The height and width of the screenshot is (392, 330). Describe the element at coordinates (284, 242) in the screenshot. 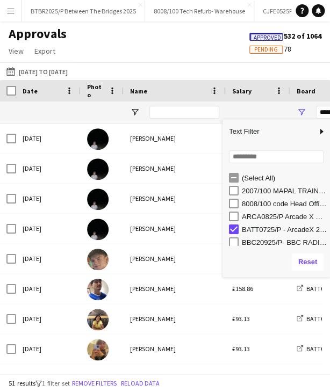

I see `div: BBC20925/P- BBC RADIO 2- 2025` at that location.